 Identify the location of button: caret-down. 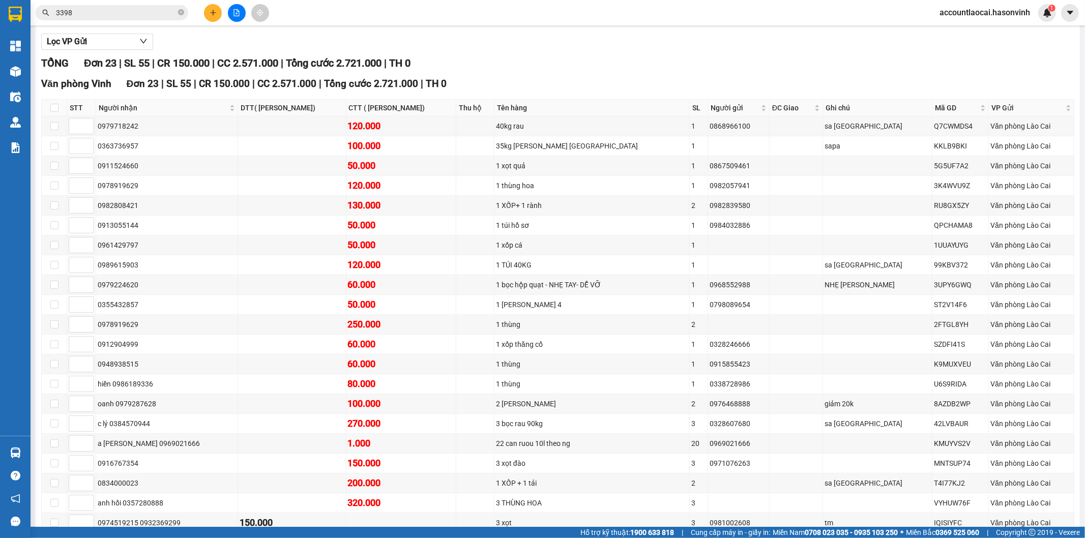
(1070, 13).